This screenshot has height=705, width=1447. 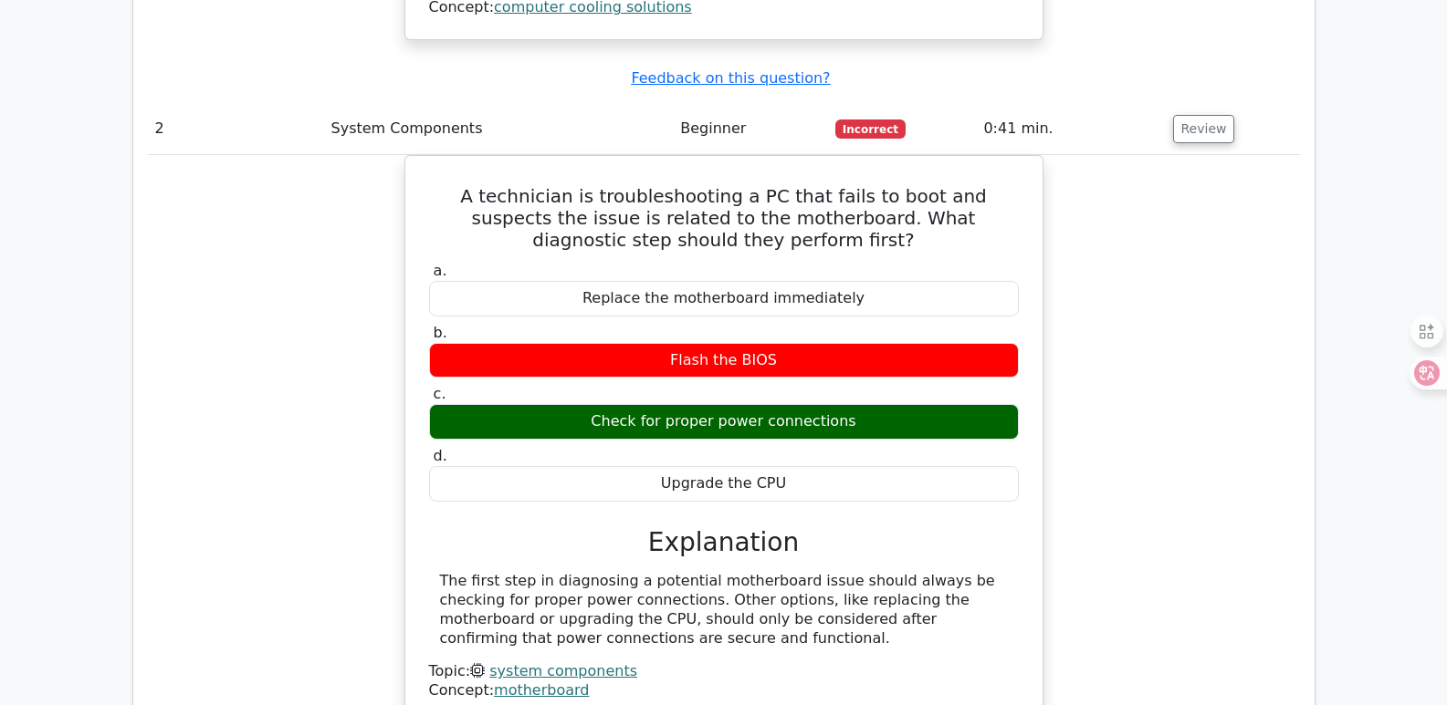 I want to click on a: motherboard, so click(x=541, y=690).